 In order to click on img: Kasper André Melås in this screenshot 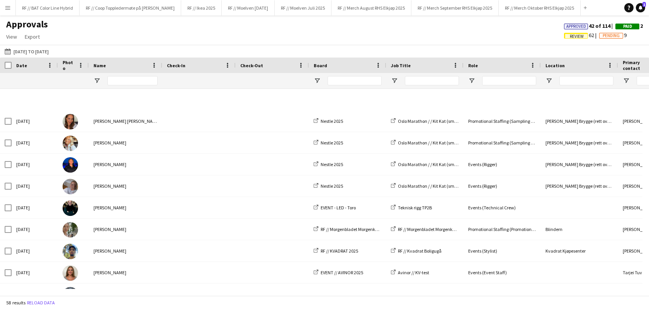, I will do `click(70, 208)`.